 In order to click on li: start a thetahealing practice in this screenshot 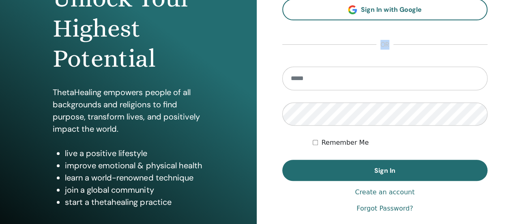, I will do `click(134, 202)`.